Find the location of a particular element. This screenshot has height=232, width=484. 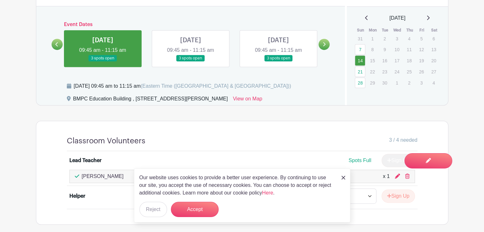

p: 27 is located at coordinates (433, 72).